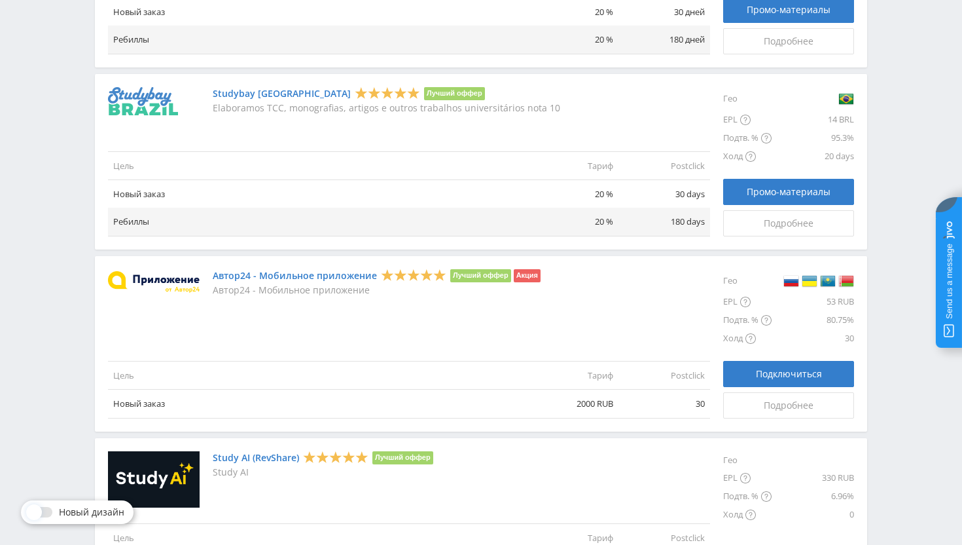 The width and height of the screenshot is (962, 545). What do you see at coordinates (386, 108) in the screenshot?
I see `p: Elaboramos TCC, monografias, artigos e outros trabalhos universitários nota 10` at bounding box center [386, 108].